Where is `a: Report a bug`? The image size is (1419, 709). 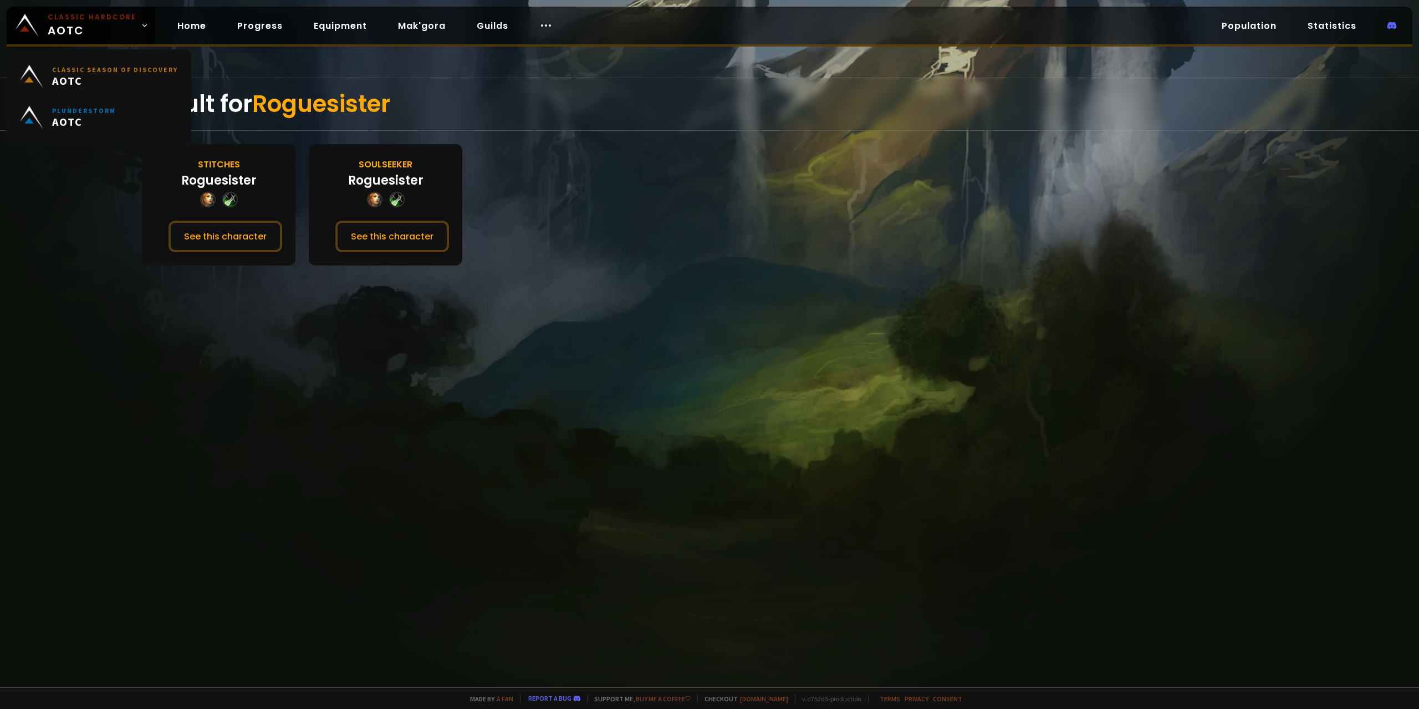
a: Report a bug is located at coordinates (550, 698).